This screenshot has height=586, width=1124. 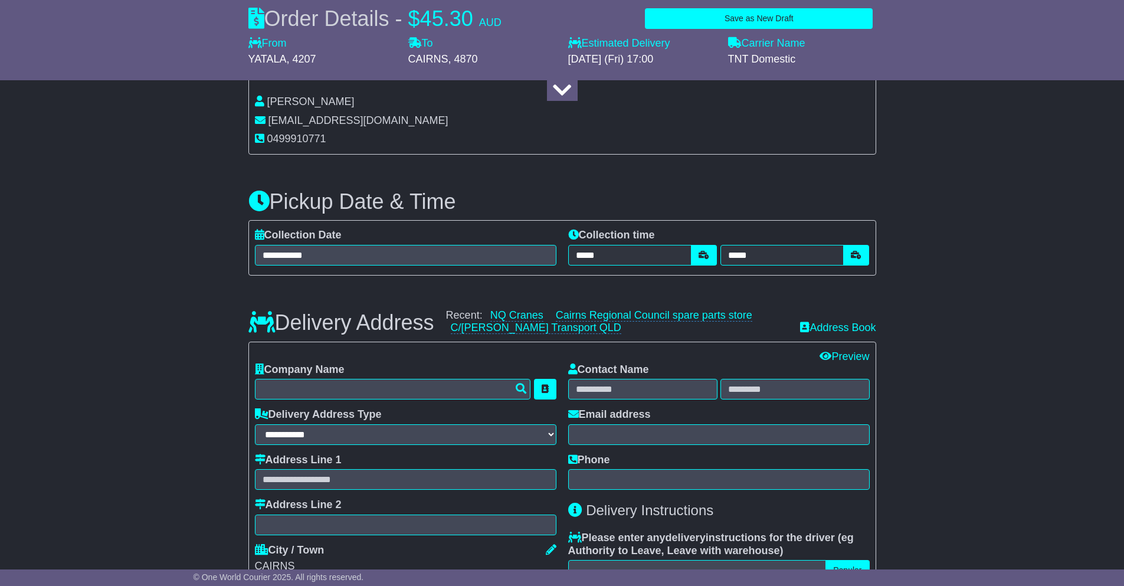 What do you see at coordinates (589, 460) in the screenshot?
I see `label: Phone` at bounding box center [589, 460].